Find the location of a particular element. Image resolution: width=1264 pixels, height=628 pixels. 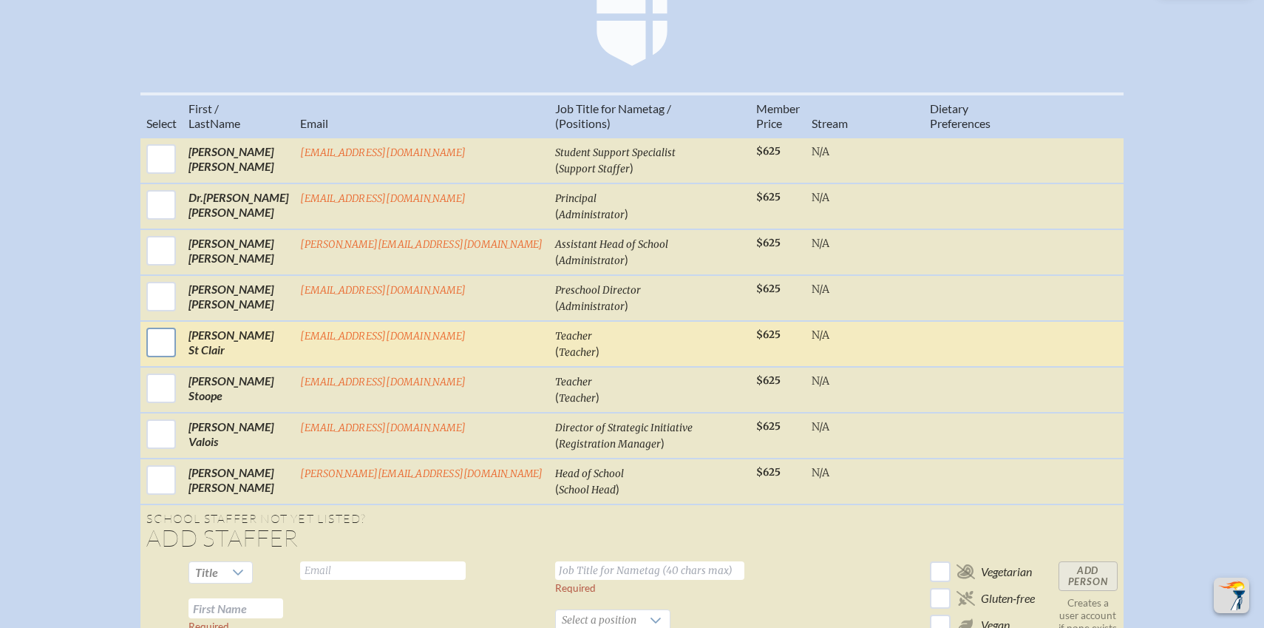

span: Student Support Specialist is located at coordinates (615, 152).